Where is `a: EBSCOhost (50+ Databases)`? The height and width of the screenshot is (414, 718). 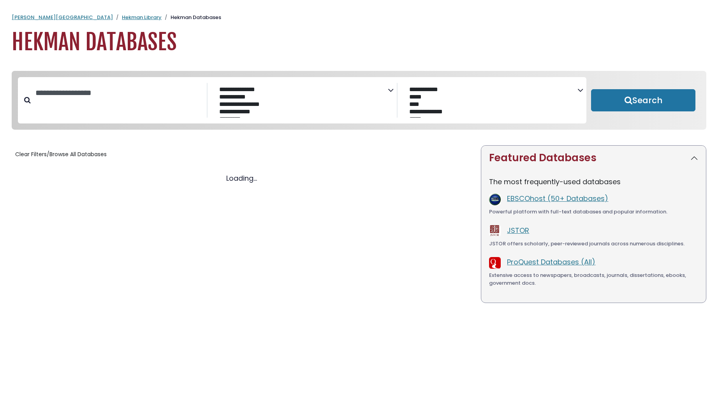
a: EBSCOhost (50+ Databases) is located at coordinates (557, 198).